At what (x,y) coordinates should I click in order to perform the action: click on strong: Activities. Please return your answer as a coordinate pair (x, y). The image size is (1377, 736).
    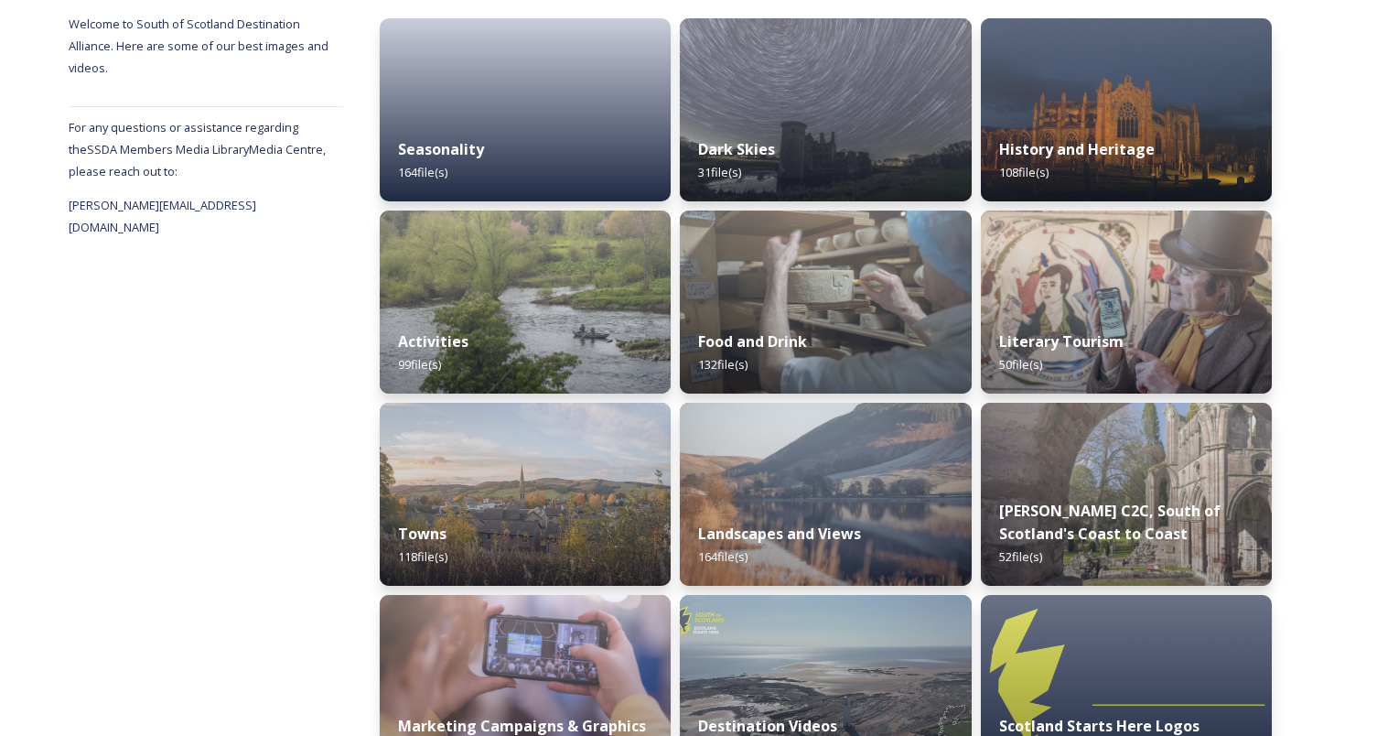
    Looking at the image, I should click on (433, 341).